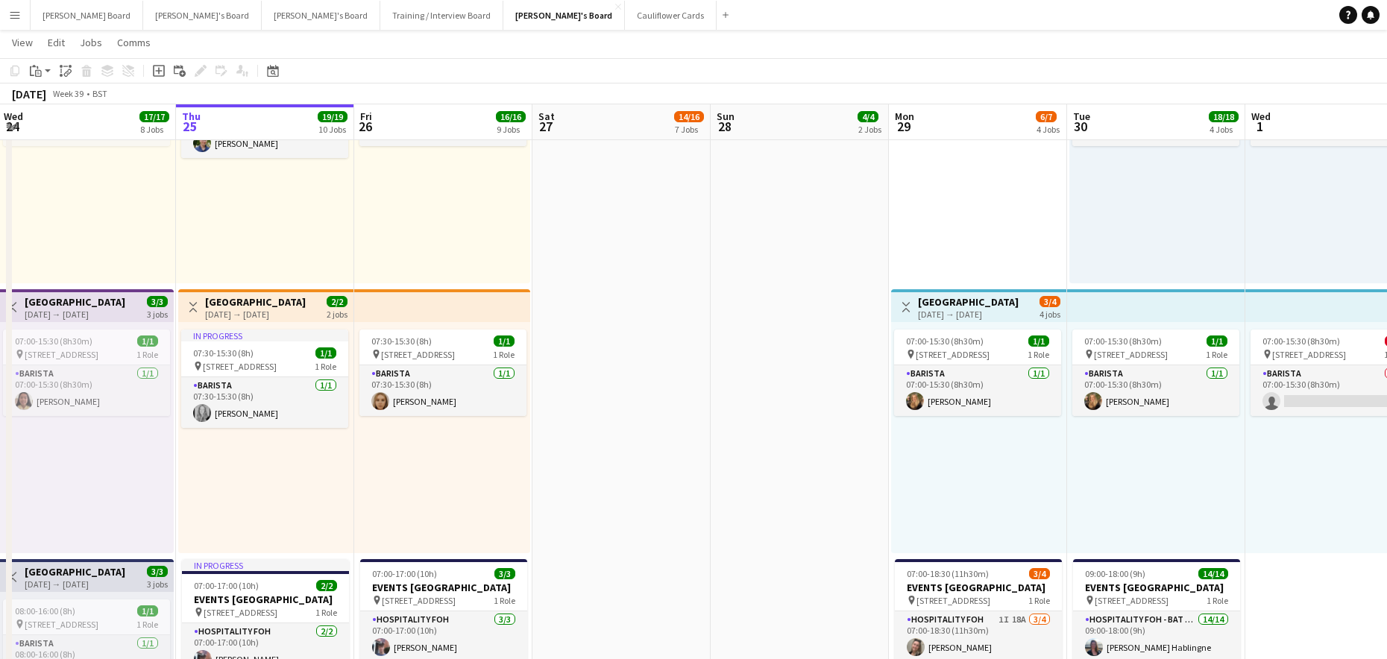 The height and width of the screenshot is (659, 1387). What do you see at coordinates (91, 43) in the screenshot?
I see `span: Jobs` at bounding box center [91, 43].